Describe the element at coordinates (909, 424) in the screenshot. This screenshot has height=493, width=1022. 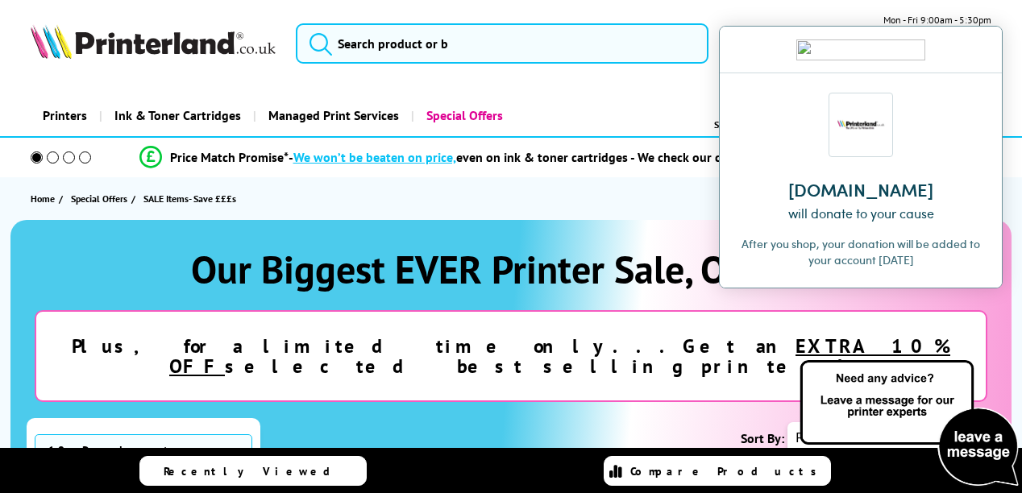
I see `img: Open Live Chat window` at that location.